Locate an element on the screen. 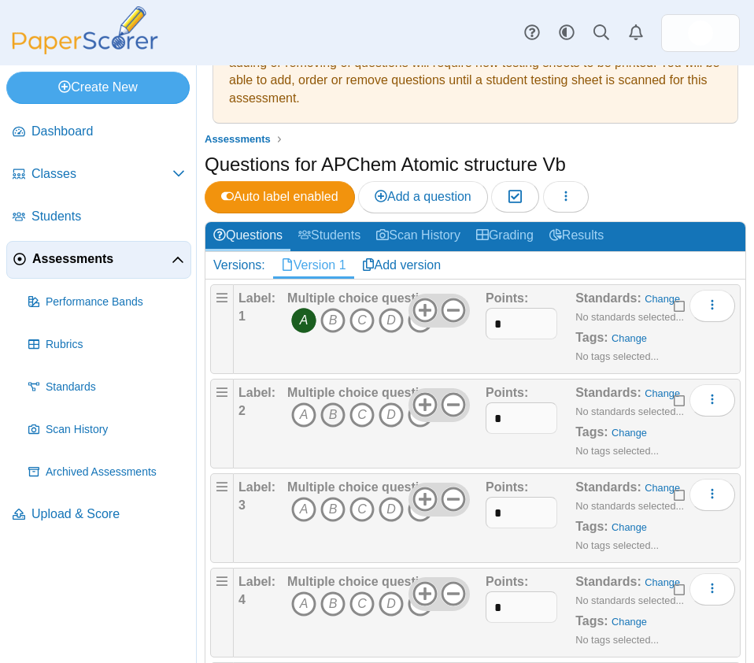  div: Versions: is located at coordinates (239, 265).